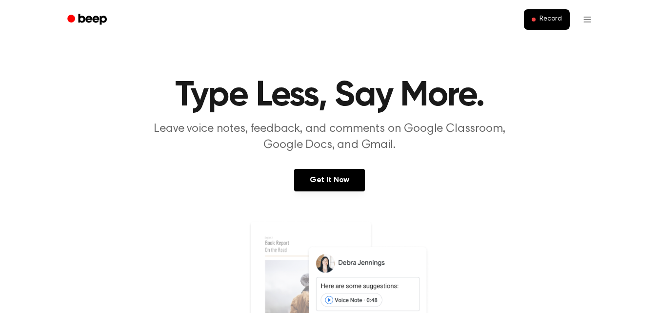 This screenshot has height=313, width=659. What do you see at coordinates (329, 180) in the screenshot?
I see `a: Get It Now` at bounding box center [329, 180].